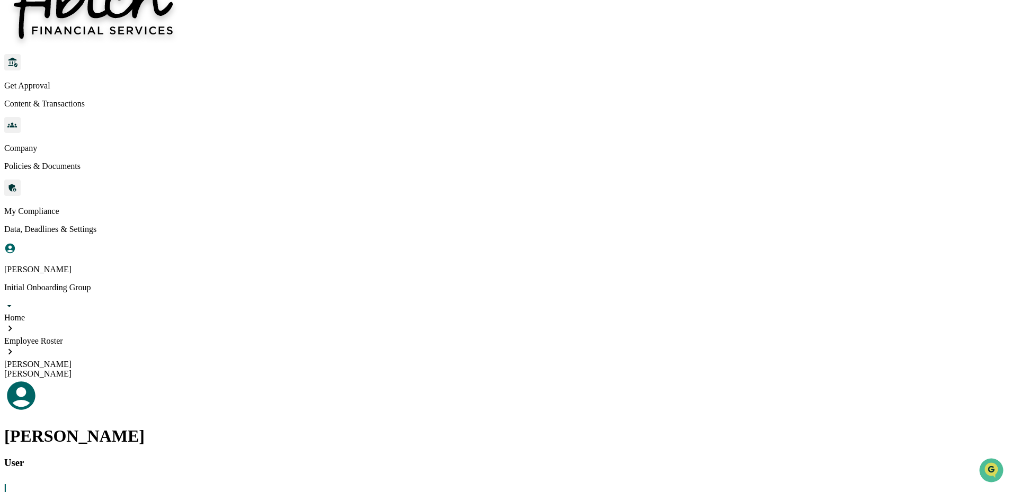  What do you see at coordinates (506, 148) in the screenshot?
I see `p: Company` at bounding box center [506, 148].